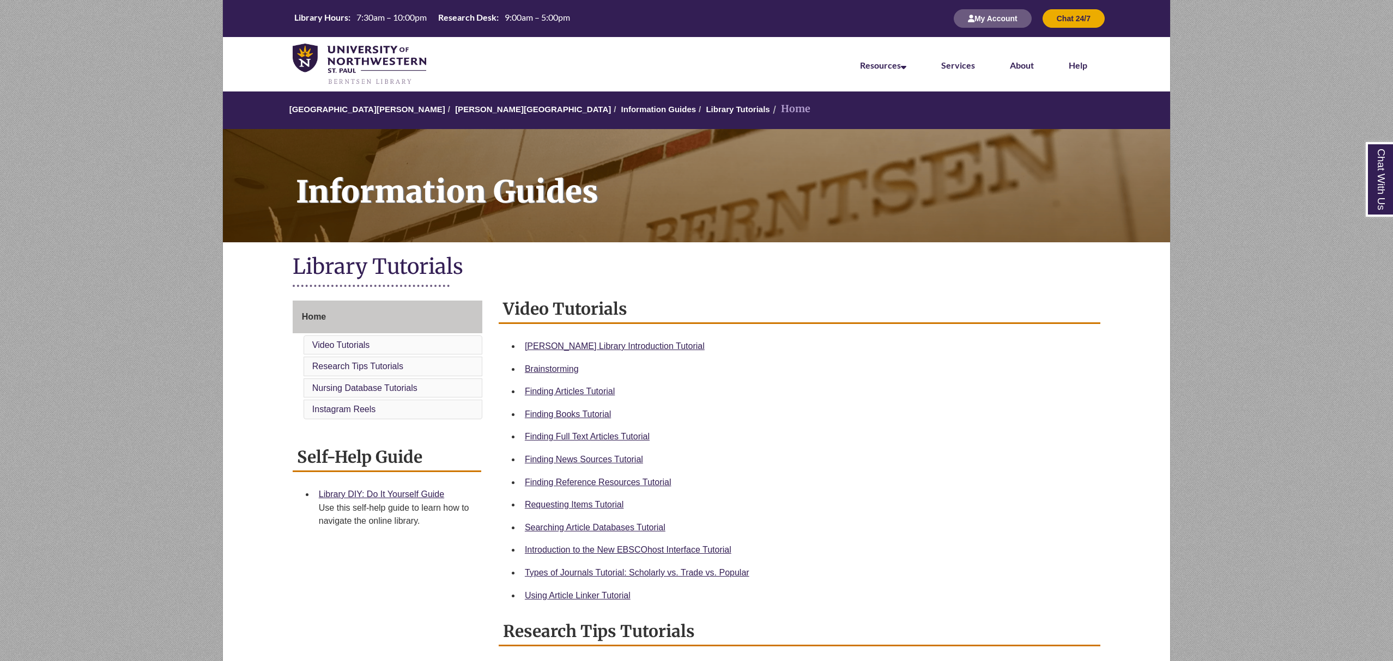 The height and width of the screenshot is (661, 1393). I want to click on a: Library DIY: Do It Yourself Guide, so click(381, 494).